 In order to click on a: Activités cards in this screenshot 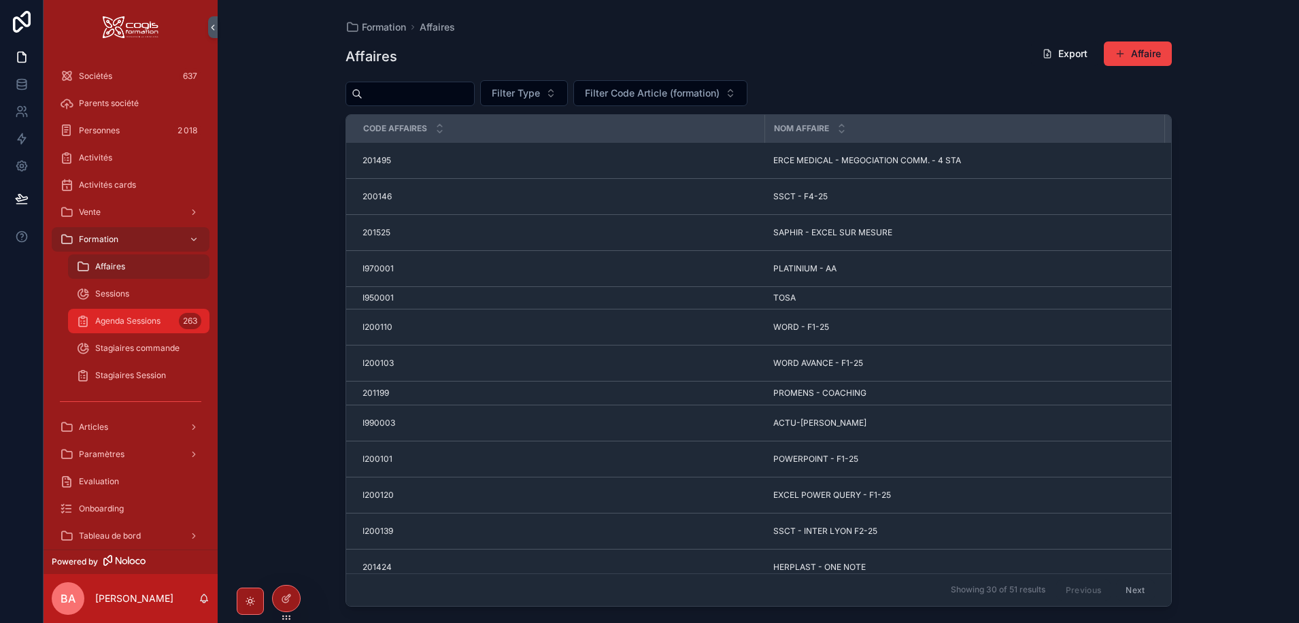, I will do `click(131, 185)`.